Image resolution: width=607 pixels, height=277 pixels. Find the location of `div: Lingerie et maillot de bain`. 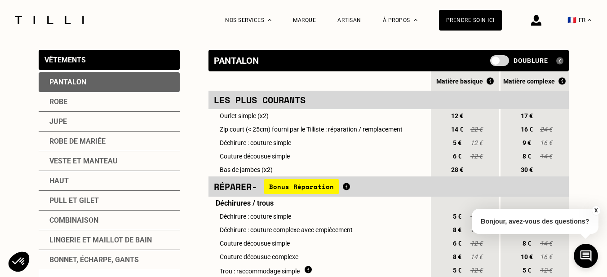

div: Lingerie et maillot de bain is located at coordinates (109, 240).